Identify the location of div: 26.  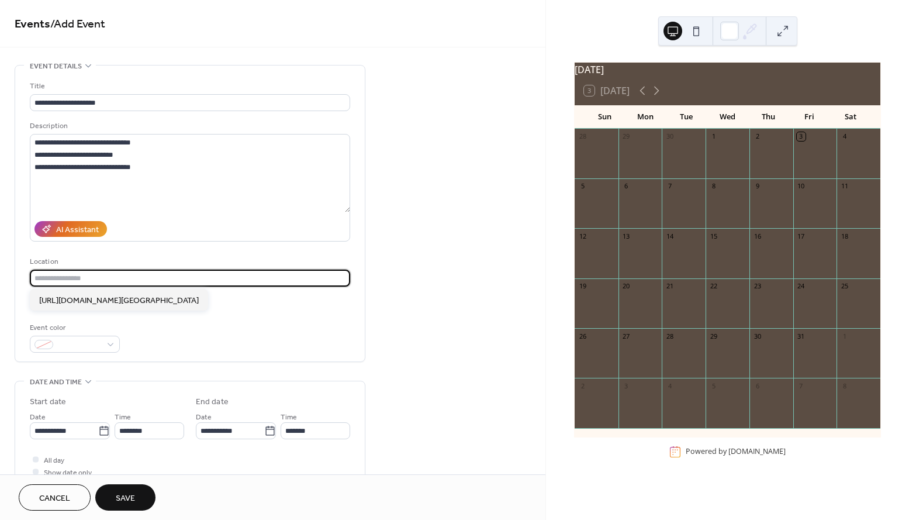
(582, 336).